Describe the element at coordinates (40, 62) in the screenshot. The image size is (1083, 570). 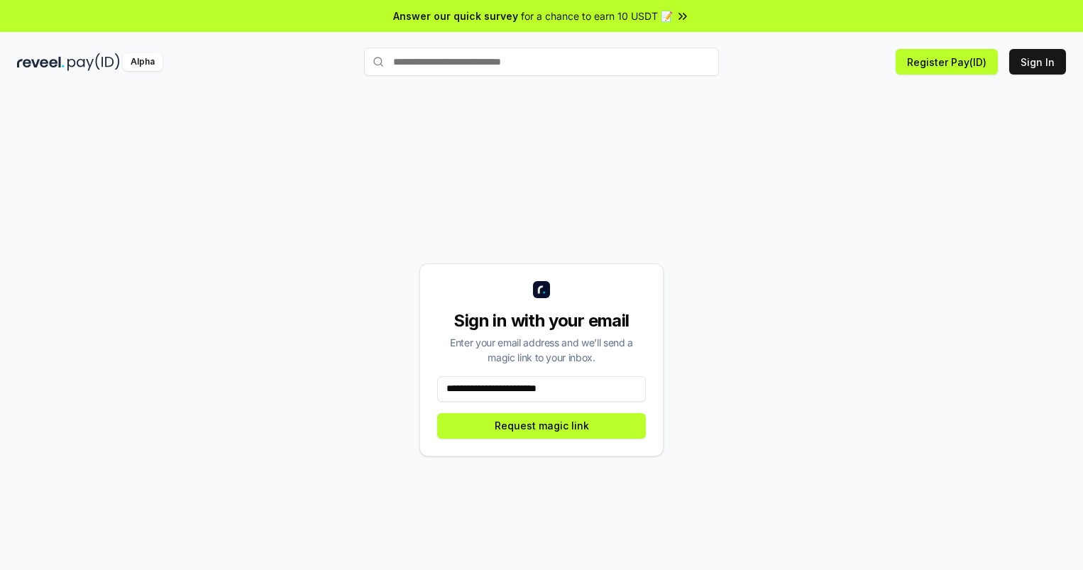
I see `img: reveel_dark` at that location.